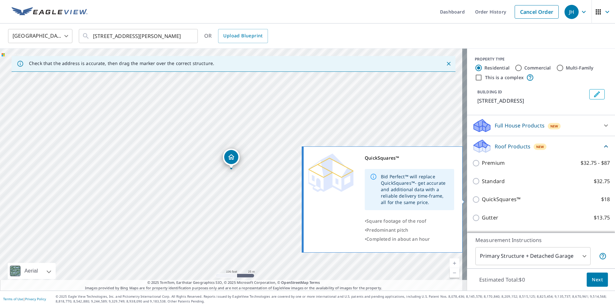 This screenshot has width=615, height=307. I want to click on a: Current Level 18, Zoom Out, so click(455, 273).